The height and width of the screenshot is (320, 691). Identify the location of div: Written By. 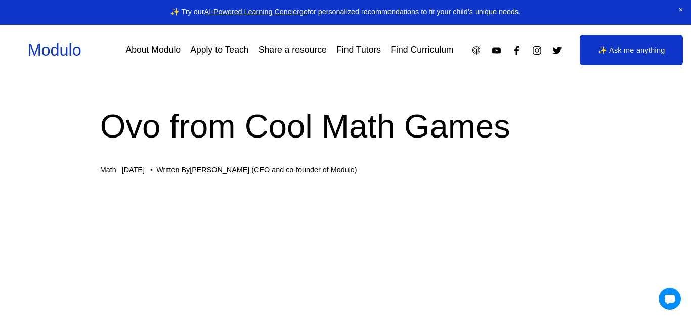
(256, 170).